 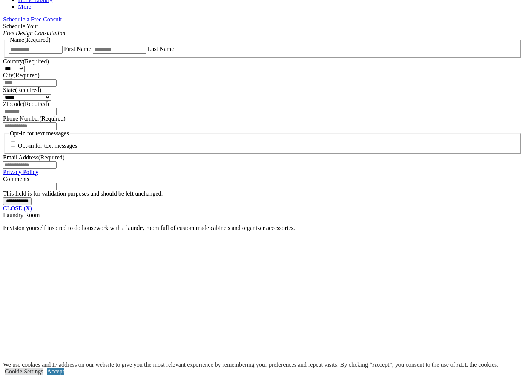 I want to click on label: Phone Number, so click(x=34, y=118).